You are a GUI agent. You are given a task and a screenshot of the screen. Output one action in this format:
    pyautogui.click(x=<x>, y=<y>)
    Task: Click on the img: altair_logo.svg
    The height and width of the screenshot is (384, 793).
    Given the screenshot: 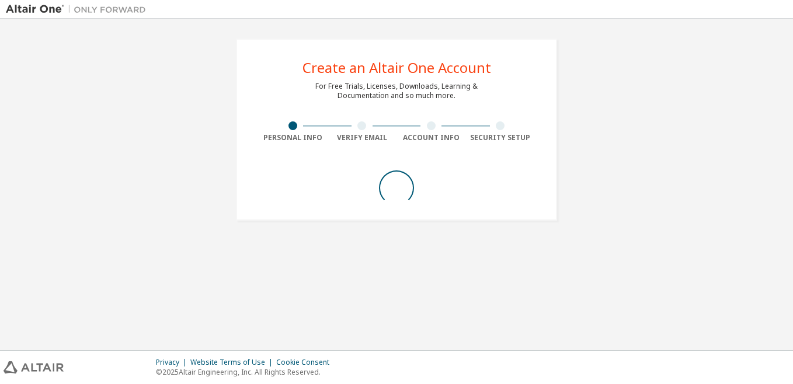 What is the action you would take?
    pyautogui.click(x=33, y=367)
    